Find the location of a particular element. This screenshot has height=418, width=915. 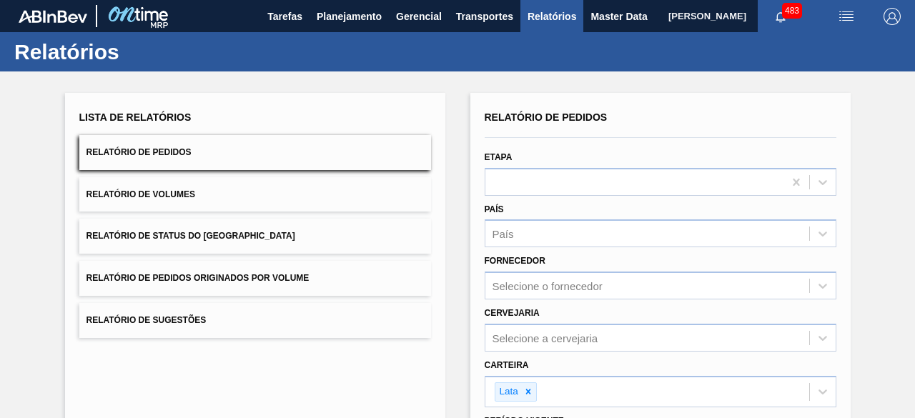

button: Relatório de Pedidos is located at coordinates (255, 152).